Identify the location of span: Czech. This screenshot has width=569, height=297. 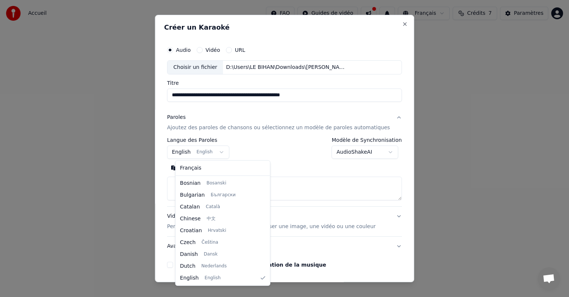
(188, 243).